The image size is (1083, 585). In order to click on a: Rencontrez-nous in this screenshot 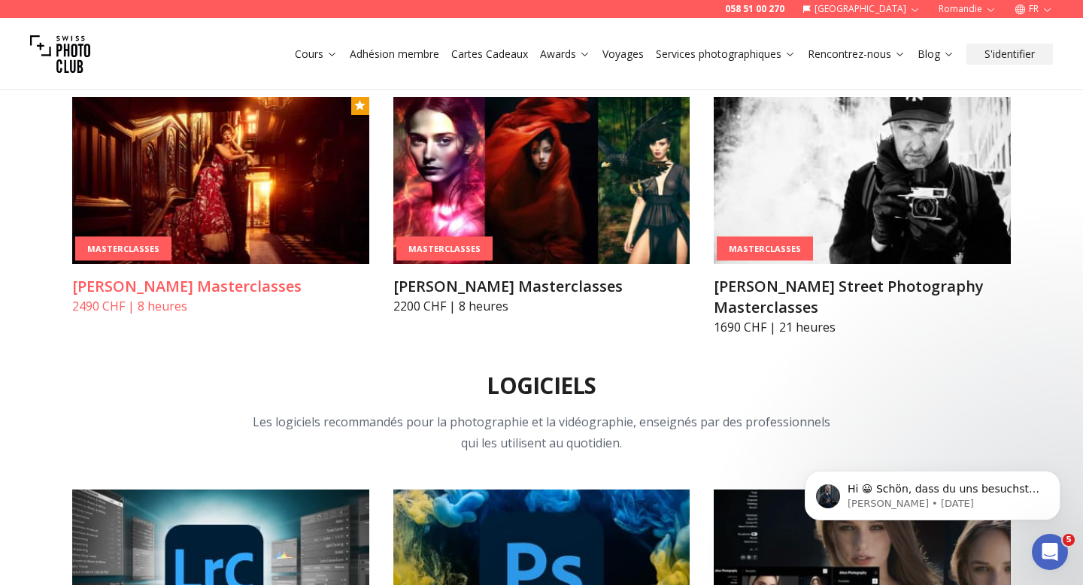, I will do `click(856, 54)`.